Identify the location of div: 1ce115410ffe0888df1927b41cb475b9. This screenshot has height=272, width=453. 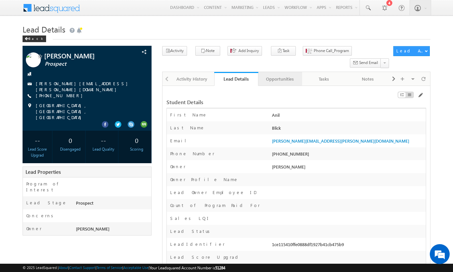
(348, 246).